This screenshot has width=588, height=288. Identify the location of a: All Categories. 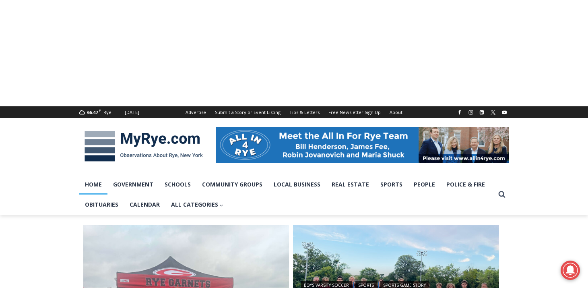
(197, 204).